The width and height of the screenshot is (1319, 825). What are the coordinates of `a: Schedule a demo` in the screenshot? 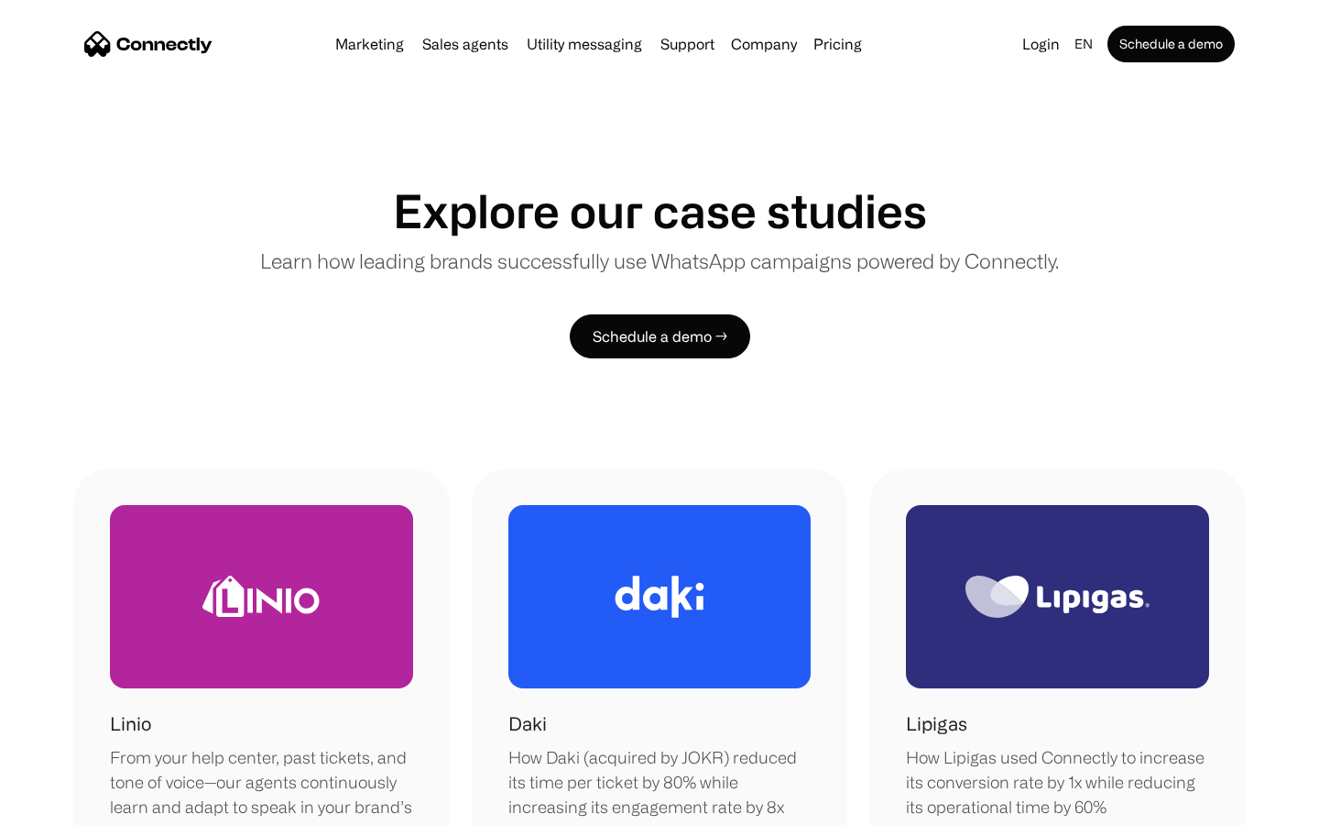 It's located at (1171, 44).